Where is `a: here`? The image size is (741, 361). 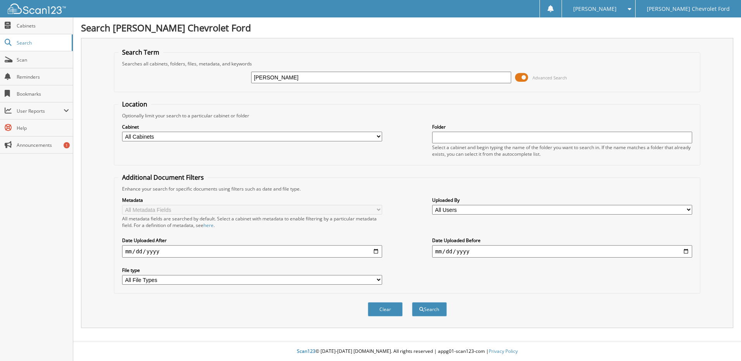
a: here is located at coordinates (209, 225).